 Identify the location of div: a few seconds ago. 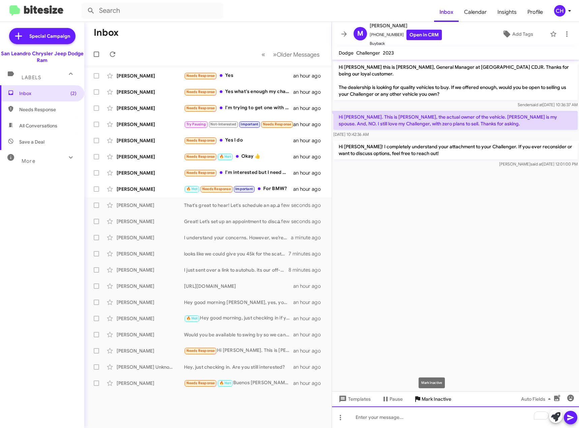
(306, 205).